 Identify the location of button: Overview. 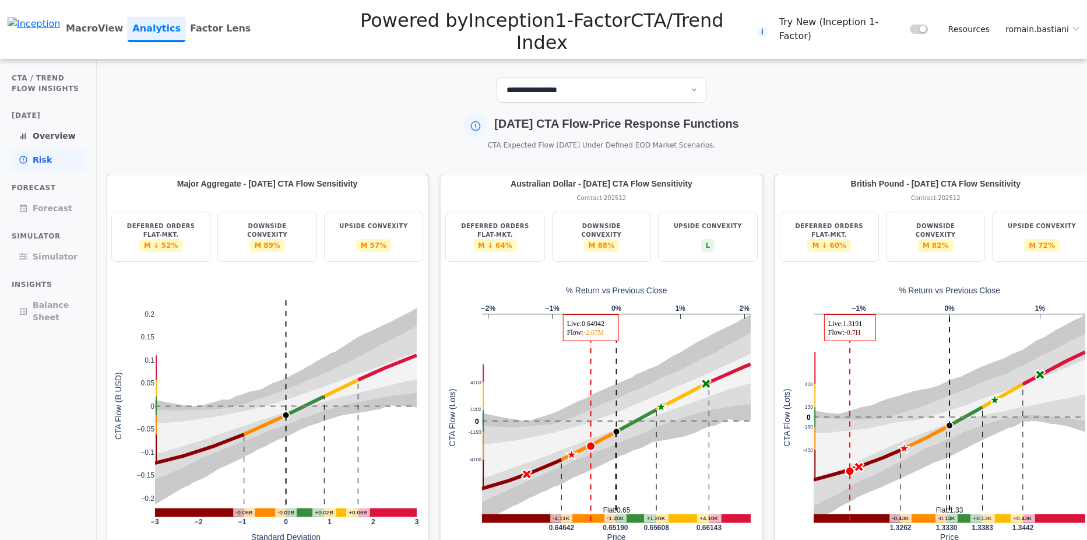
(48, 136).